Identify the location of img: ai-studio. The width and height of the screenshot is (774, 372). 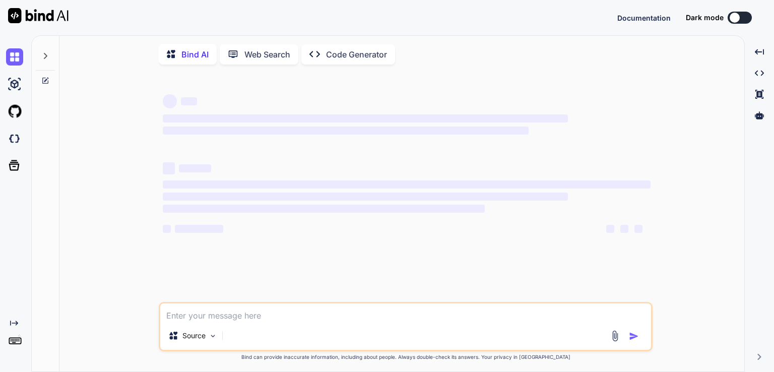
(15, 84).